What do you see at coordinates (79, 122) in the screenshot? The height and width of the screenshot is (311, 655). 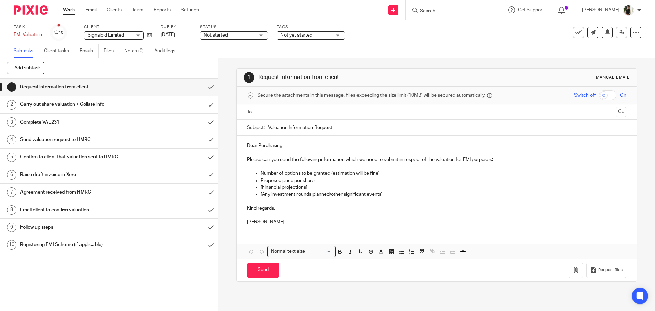 I see `h1: Complete VAL231` at bounding box center [79, 122].